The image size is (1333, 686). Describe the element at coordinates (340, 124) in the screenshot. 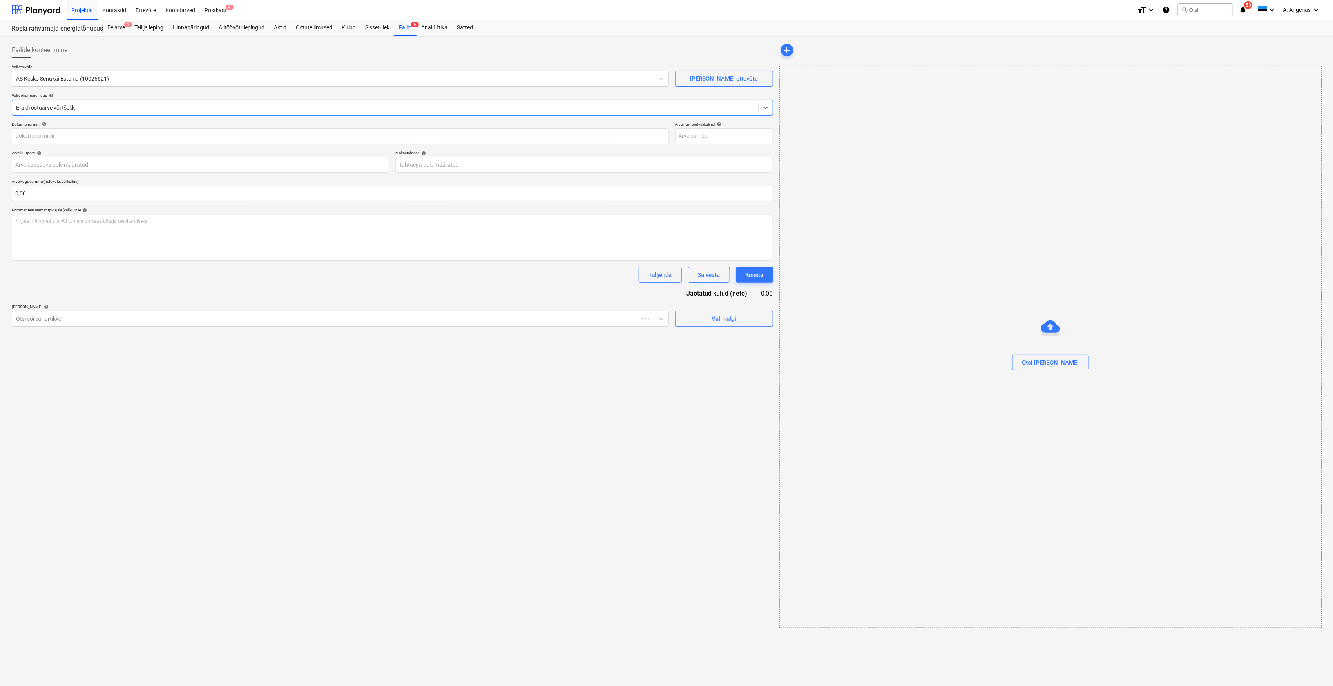

I see `div: Dokumendi nimi` at that location.